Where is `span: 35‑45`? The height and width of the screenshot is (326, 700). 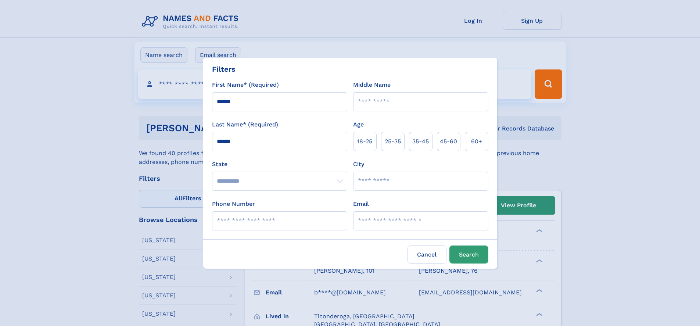
span: 35‑45 is located at coordinates (420, 141).